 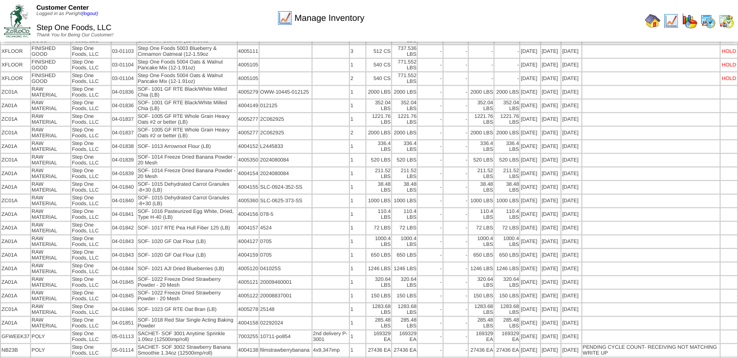 What do you see at coordinates (187, 215) in the screenshot?
I see `td: SOF- 1016 Pasteurized Egg White, Dried, Type H-40 (LB)` at bounding box center [187, 215].